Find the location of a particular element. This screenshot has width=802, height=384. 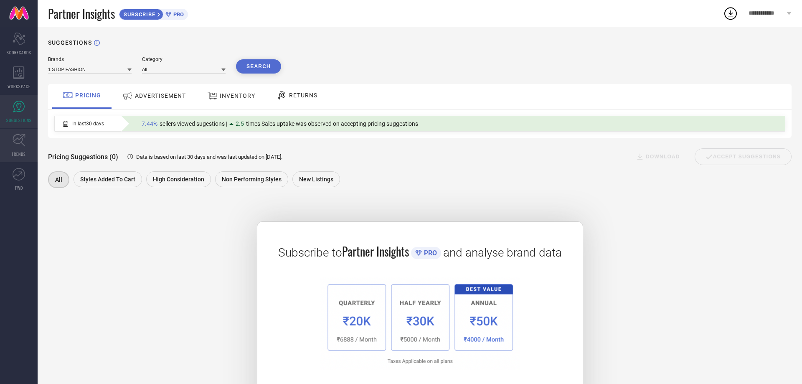

span: INVENTORY is located at coordinates (237, 96).